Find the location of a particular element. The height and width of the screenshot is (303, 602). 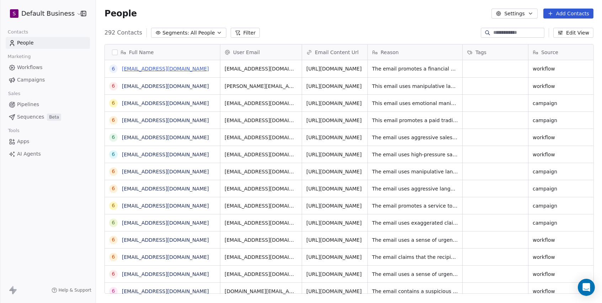

span: Workflows is located at coordinates (30, 67).